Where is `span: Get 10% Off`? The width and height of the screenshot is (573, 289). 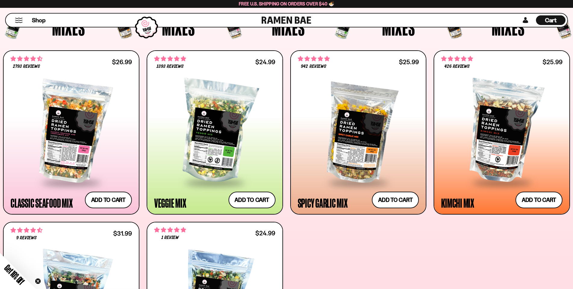
span: Get 10% Off is located at coordinates (14, 274).